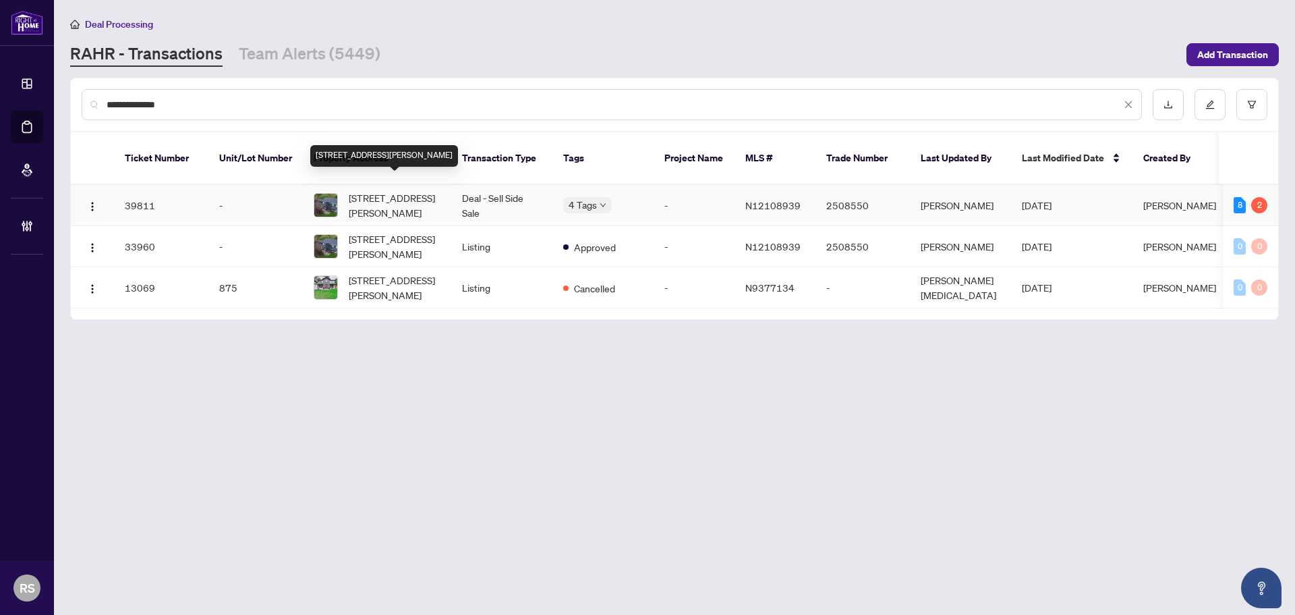 The width and height of the screenshot is (1295, 615). What do you see at coordinates (1063, 158) in the screenshot?
I see `span: Last Modified Date` at bounding box center [1063, 158].